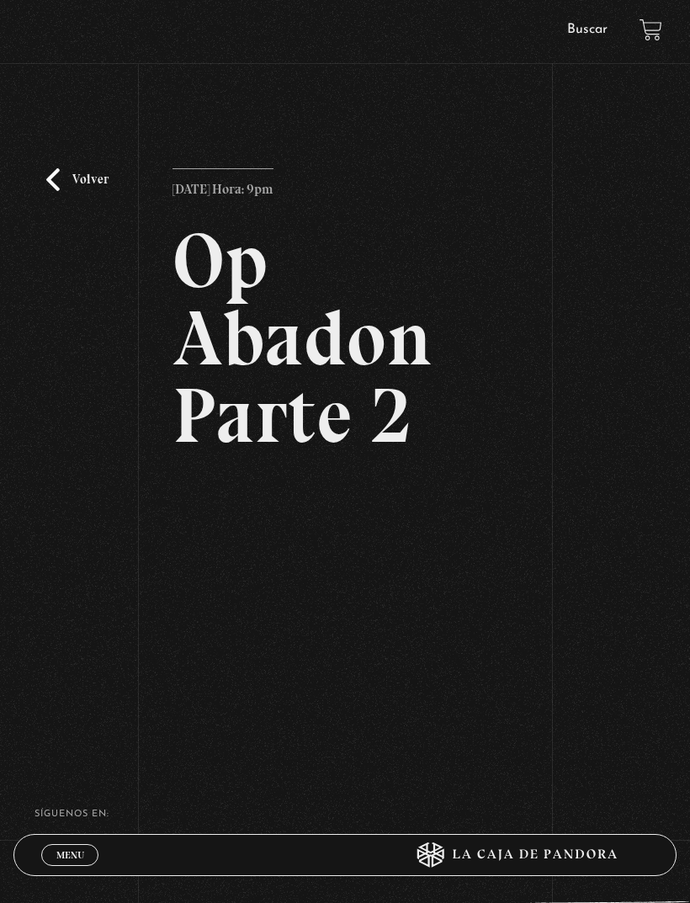  I want to click on span: Menu, so click(70, 855).